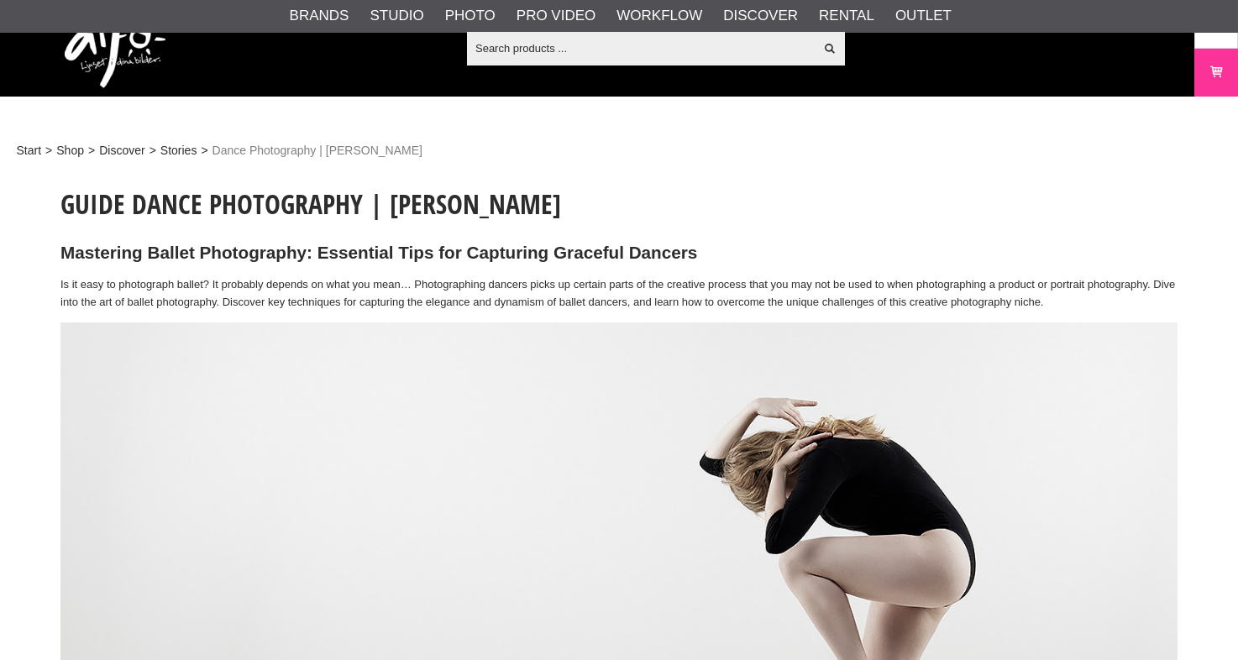 This screenshot has width=1238, height=660. I want to click on a: Shop, so click(70, 150).